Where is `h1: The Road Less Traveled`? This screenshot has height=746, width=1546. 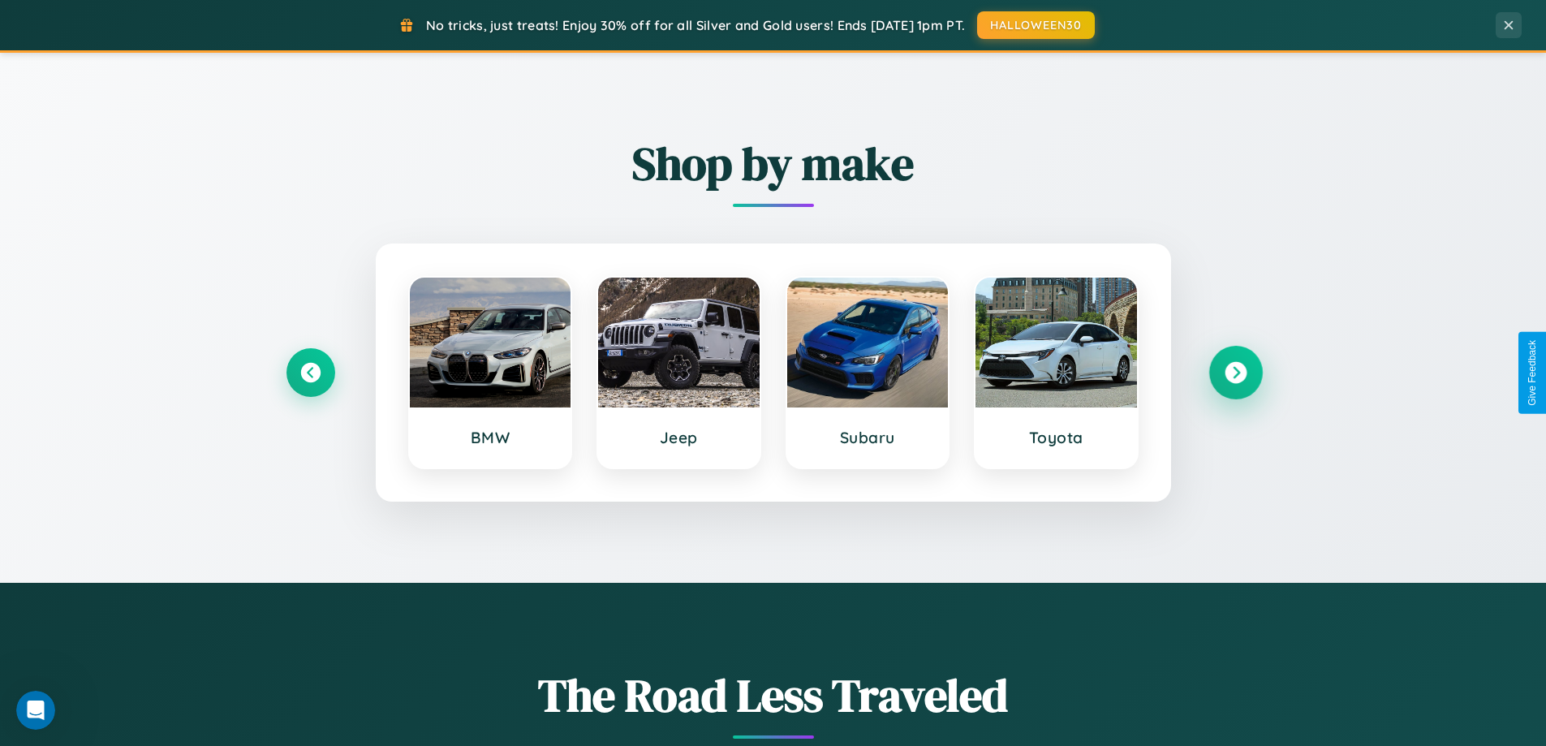 h1: The Road Less Traveled is located at coordinates (774, 695).